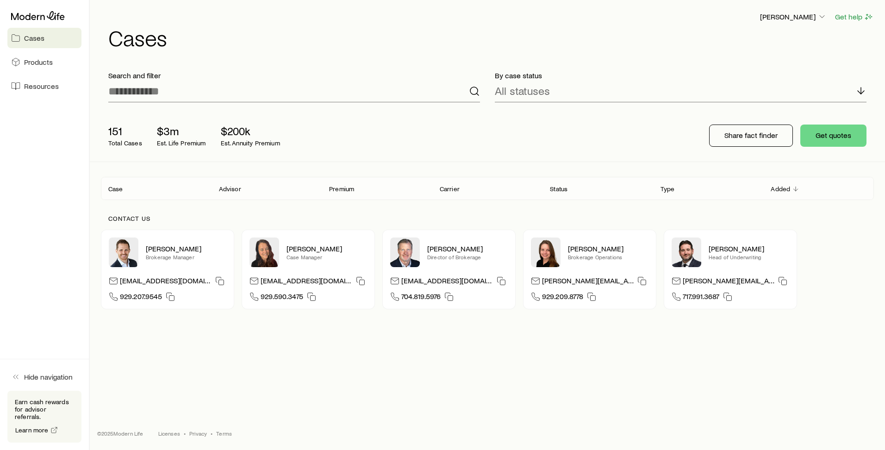 The image size is (885, 450). What do you see at coordinates (44, 377) in the screenshot?
I see `button: Hide navigation` at bounding box center [44, 377].